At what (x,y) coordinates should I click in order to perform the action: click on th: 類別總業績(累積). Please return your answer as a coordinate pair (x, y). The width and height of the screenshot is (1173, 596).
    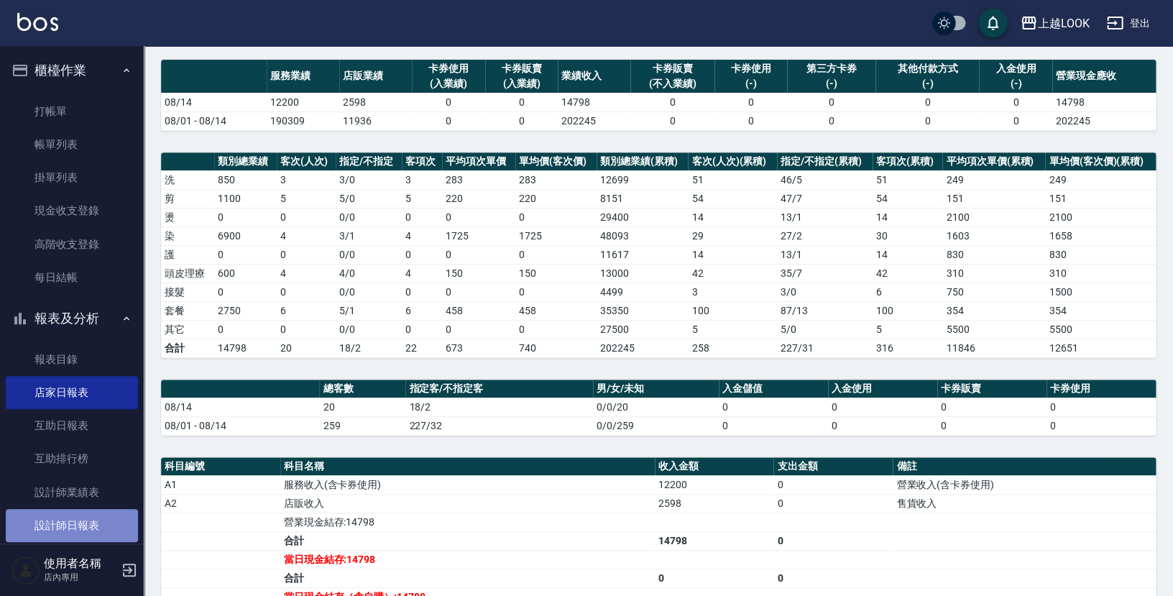
    Looking at the image, I should click on (643, 162).